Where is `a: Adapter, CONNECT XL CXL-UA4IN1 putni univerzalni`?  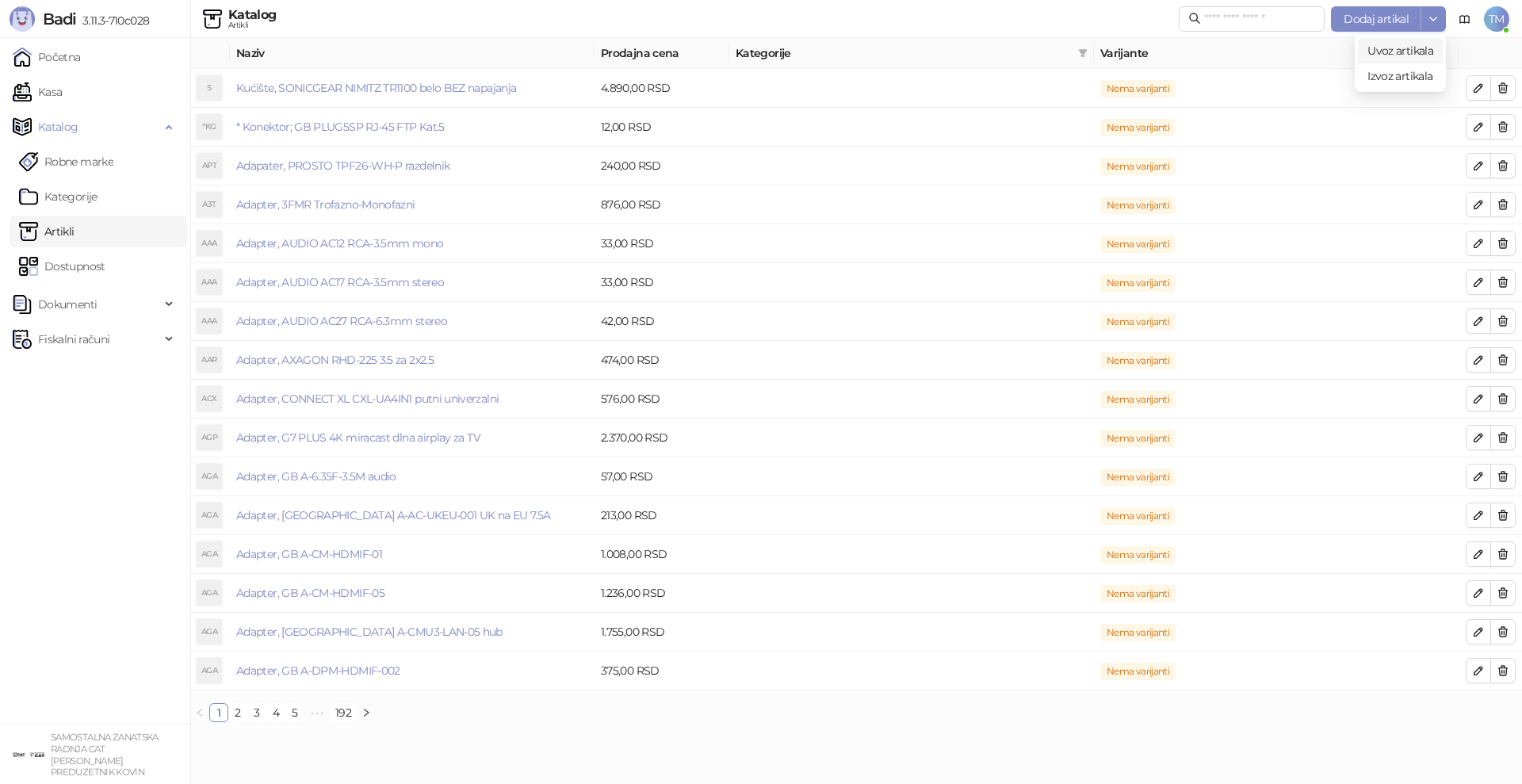
a: Adapter, CONNECT XL CXL-UA4IN1 putni univerzalni is located at coordinates (367, 399).